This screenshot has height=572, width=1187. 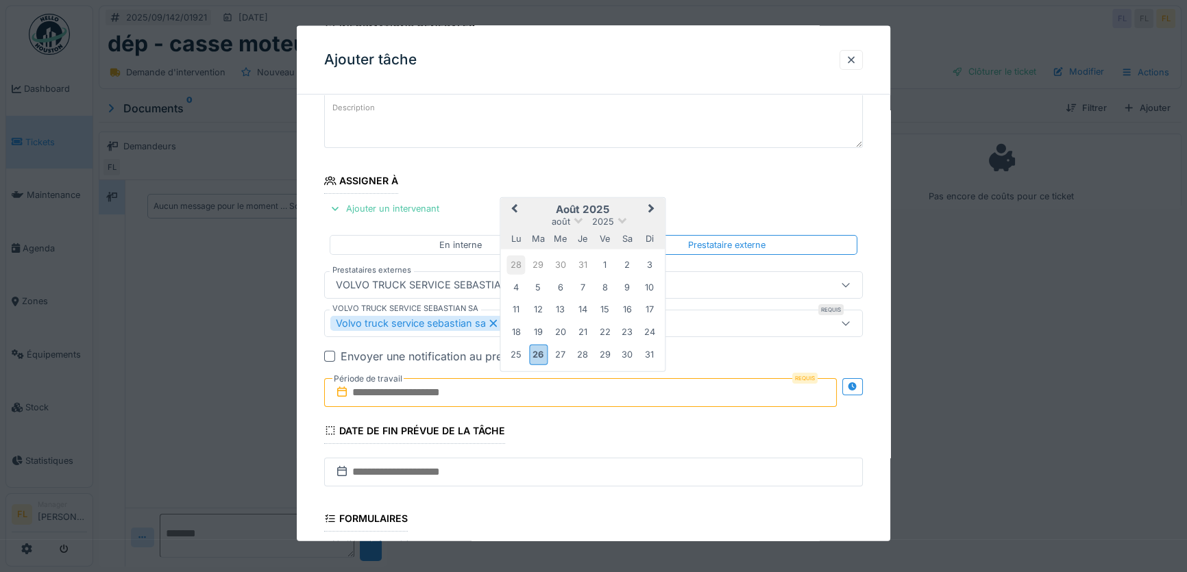 What do you see at coordinates (560, 265) in the screenshot?
I see `div: Choose mercredi 30 juillet 2025` at bounding box center [560, 265].